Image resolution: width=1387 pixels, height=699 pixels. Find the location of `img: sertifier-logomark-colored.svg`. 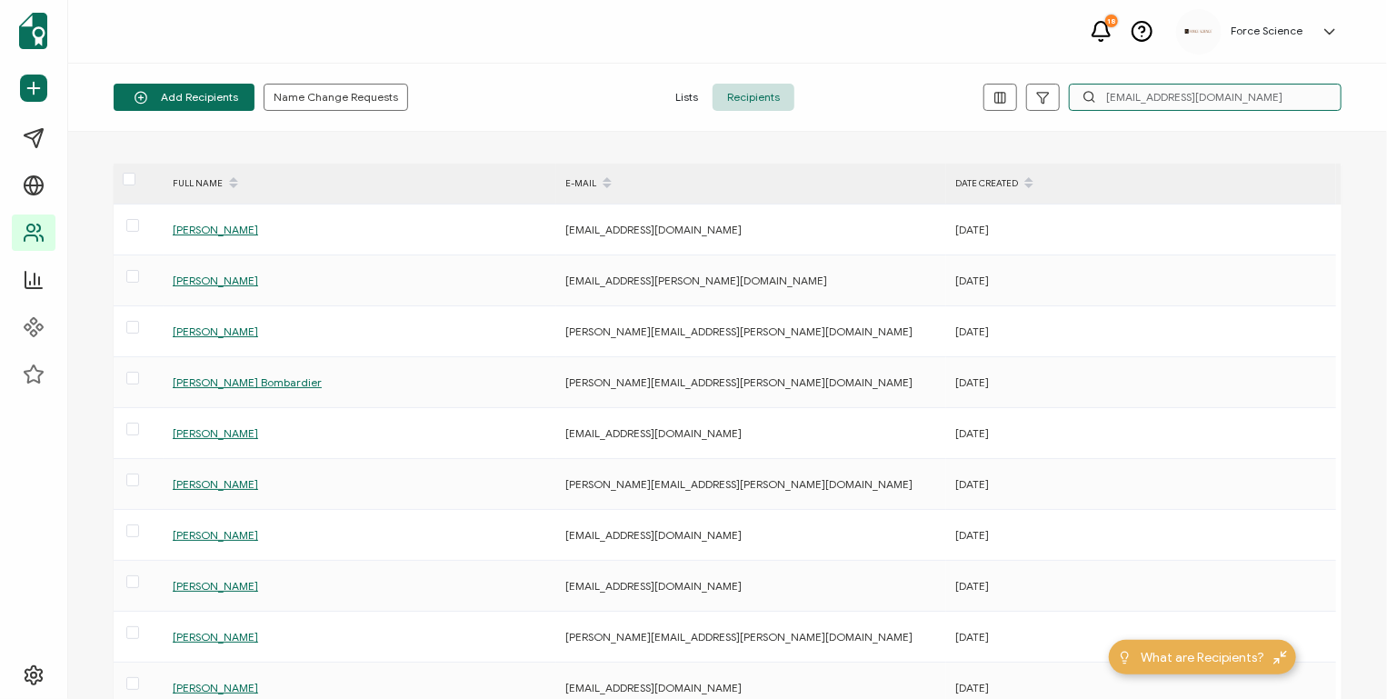

img: sertifier-logomark-colored.svg is located at coordinates (33, 31).